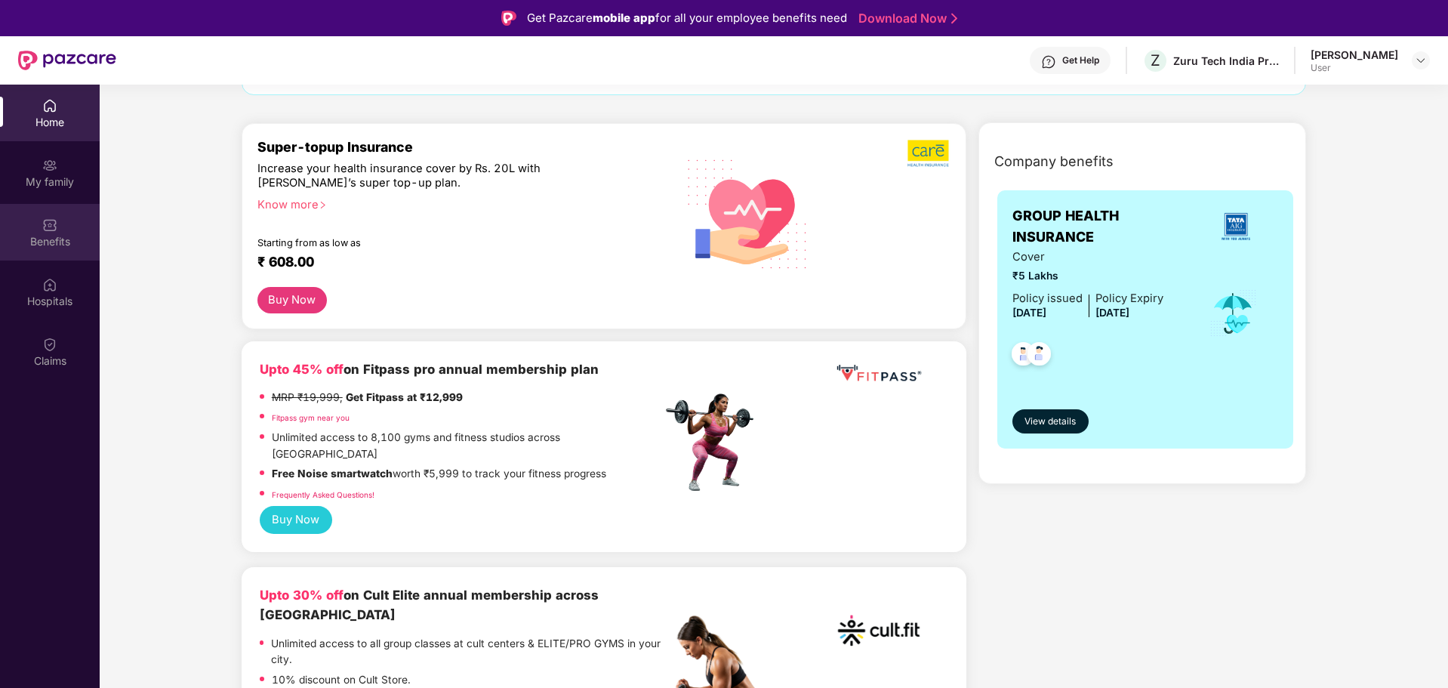 This screenshot has width=1448, height=688. What do you see at coordinates (310, 418) in the screenshot?
I see `a: Fitpass gym near you` at bounding box center [310, 418].